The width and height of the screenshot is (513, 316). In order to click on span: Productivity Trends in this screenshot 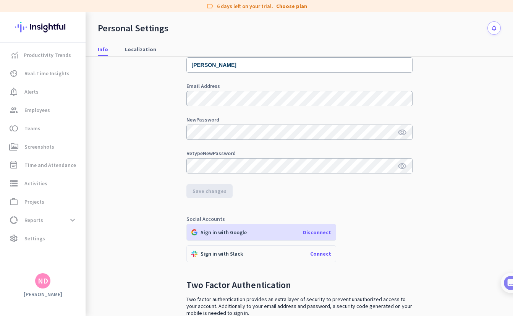, I will do `click(47, 55)`.